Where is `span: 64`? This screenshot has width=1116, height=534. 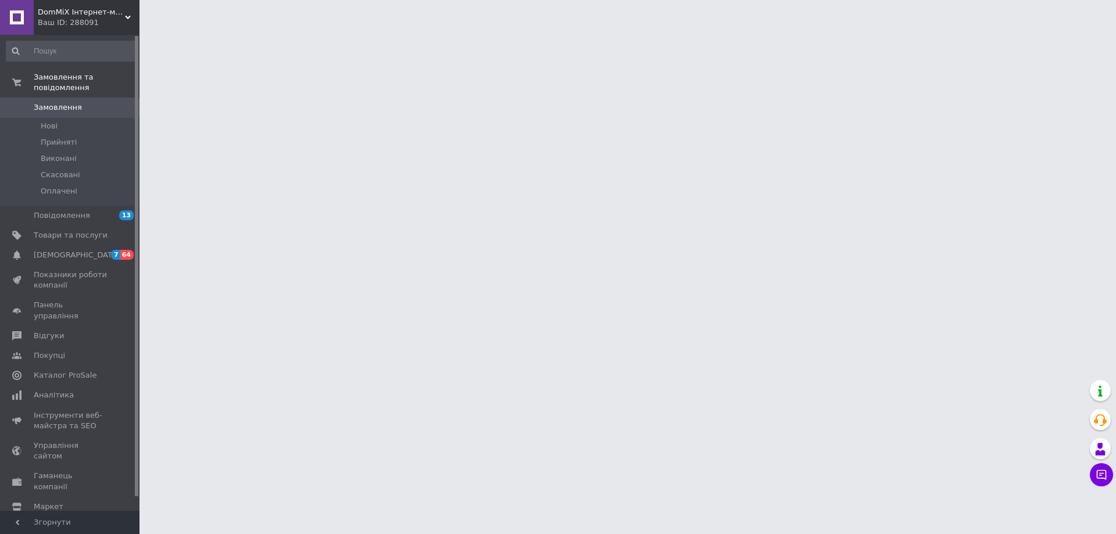
span: 64 is located at coordinates (127, 255).